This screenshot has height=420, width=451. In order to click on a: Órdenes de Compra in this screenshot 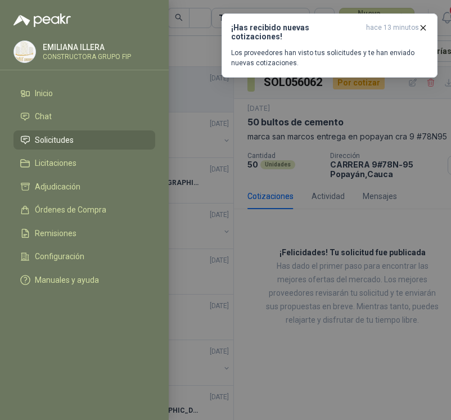, I will do `click(84, 210)`.